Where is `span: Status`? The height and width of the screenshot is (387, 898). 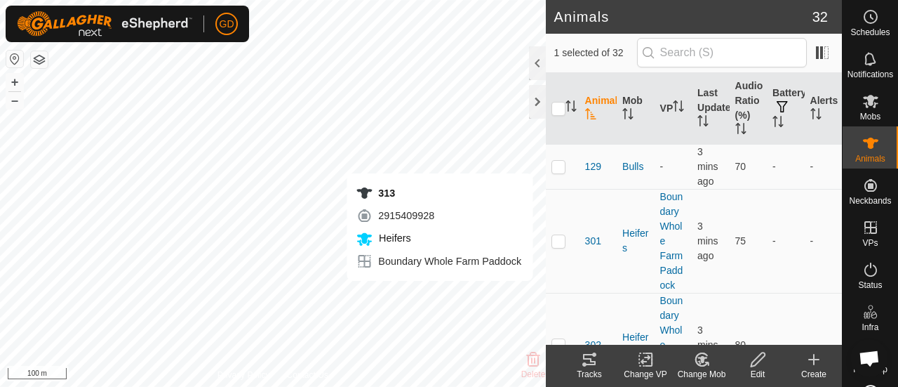 span: Status is located at coordinates (870, 285).